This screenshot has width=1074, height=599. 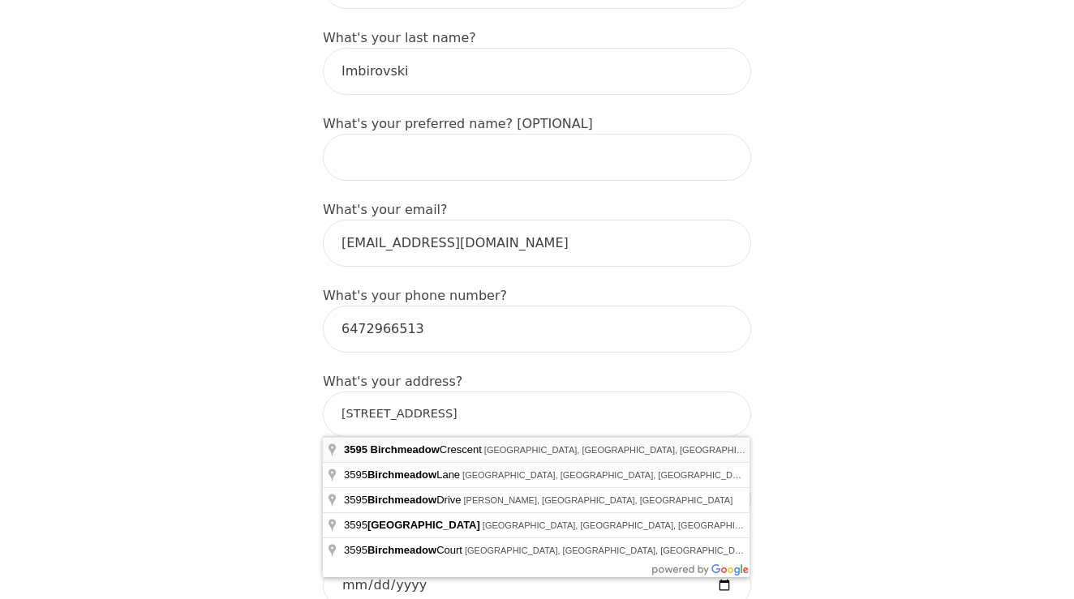 What do you see at coordinates (414, 295) in the screenshot?
I see `label: What's your phone number?` at bounding box center [414, 295].